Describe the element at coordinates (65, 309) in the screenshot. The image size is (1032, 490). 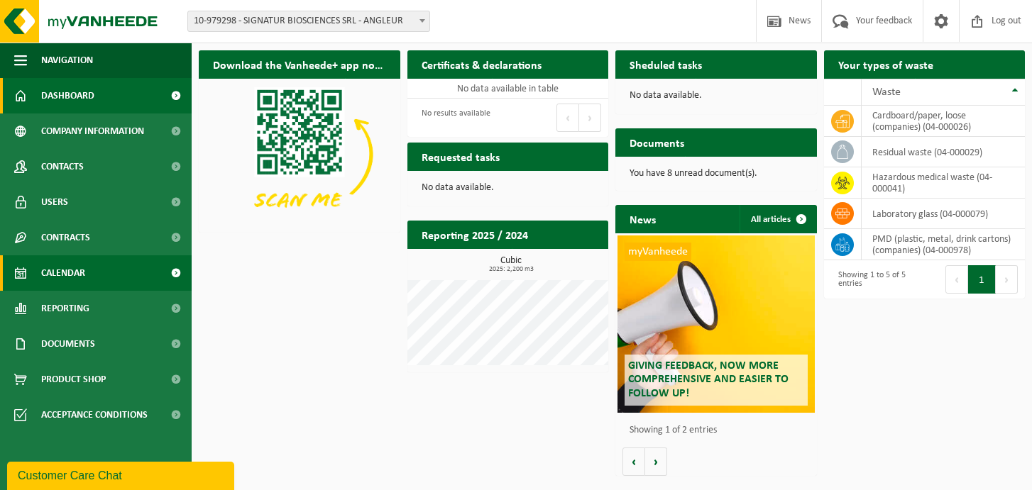
I see `span: Reporting` at that location.